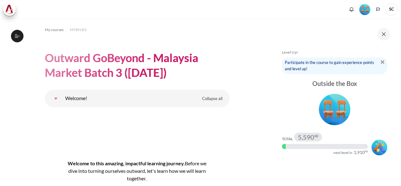 The height and width of the screenshot is (186, 401). What do you see at coordinates (56, 98) in the screenshot?
I see `a: Welcome!` at bounding box center [56, 98].